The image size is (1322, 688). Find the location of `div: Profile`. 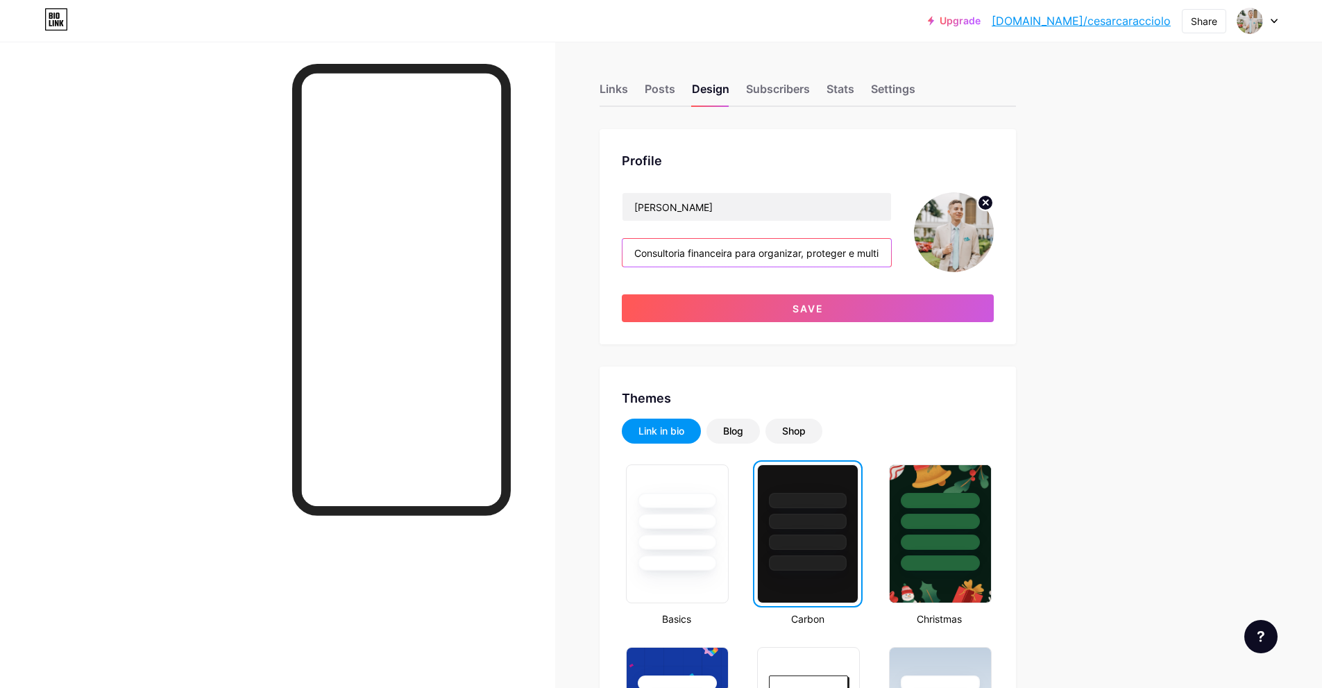

div: Profile is located at coordinates (808, 160).